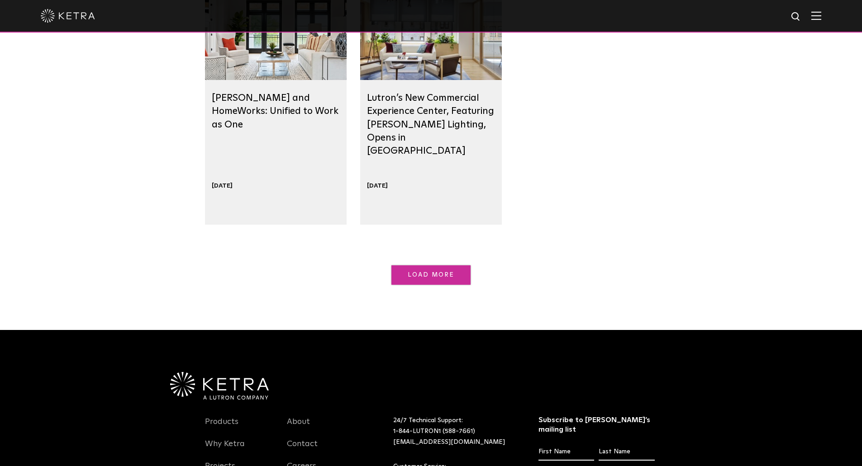  I want to click on p: 24/7 Technical Support:, so click(454, 432).